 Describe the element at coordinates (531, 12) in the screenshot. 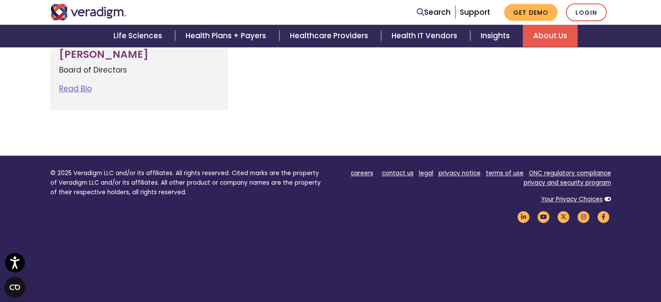

I see `a: Get Demo` at that location.